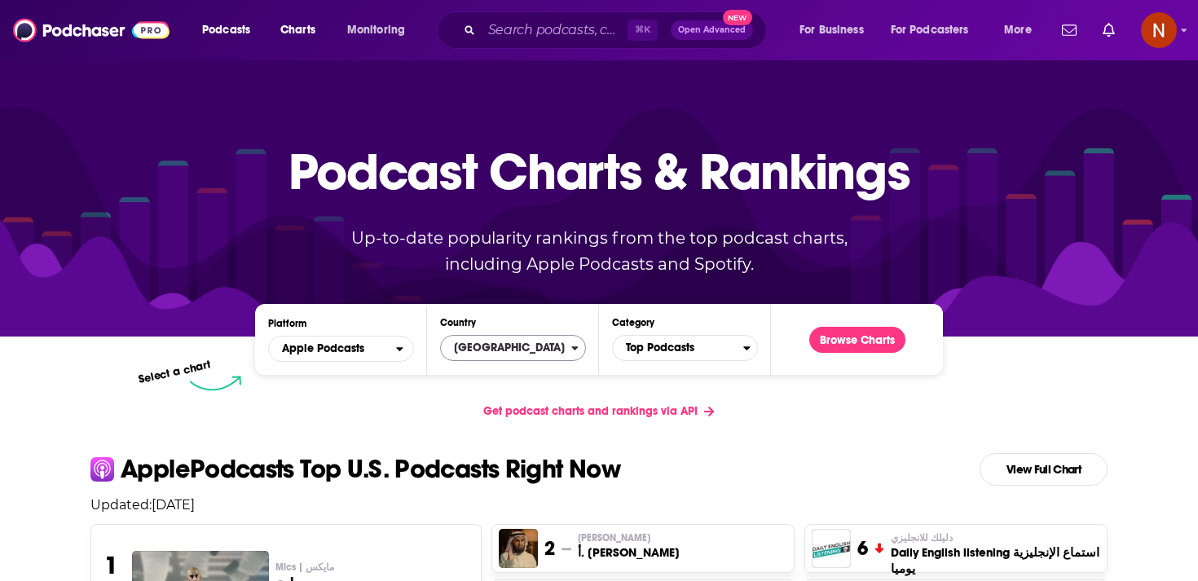  Describe the element at coordinates (678, 348) in the screenshot. I see `span: Top Podcasts` at that location.